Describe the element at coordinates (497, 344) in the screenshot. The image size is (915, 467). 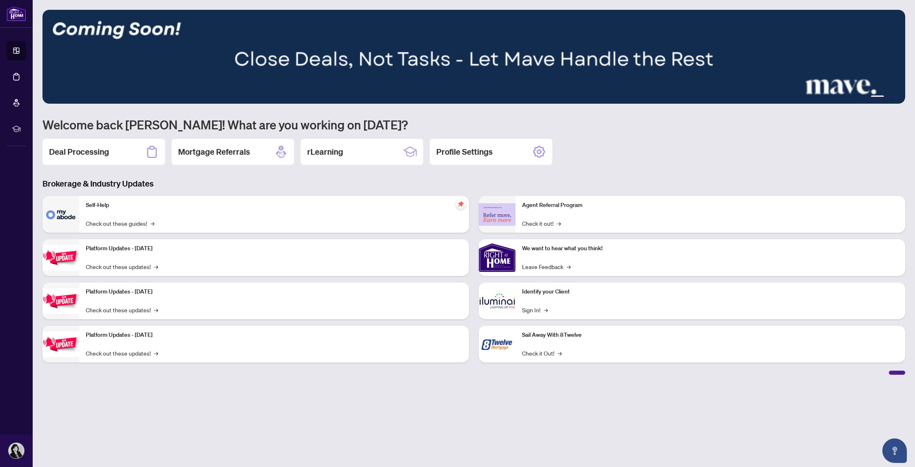
I see `img: Sail Away With 8Twelve` at that location.